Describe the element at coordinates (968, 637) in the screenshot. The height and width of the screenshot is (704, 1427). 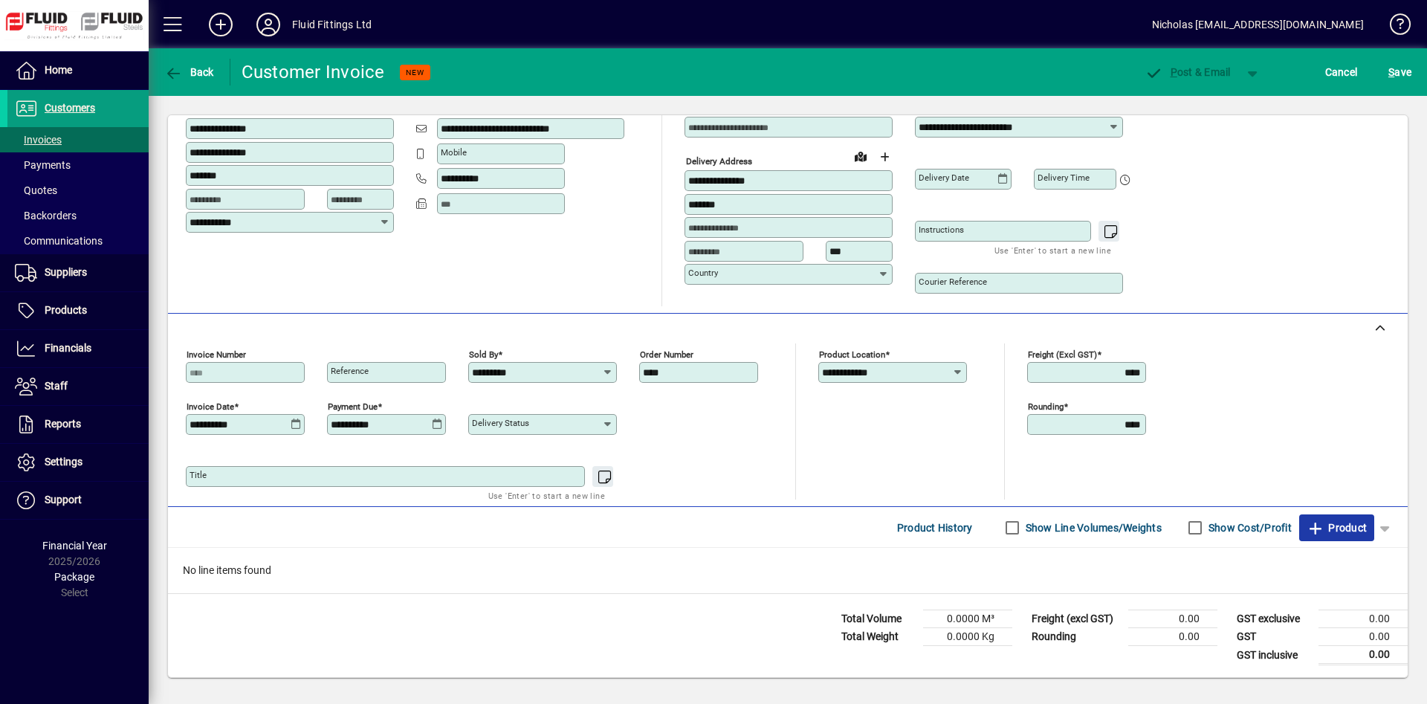
I see `td: 0.0000 Kg` at that location.